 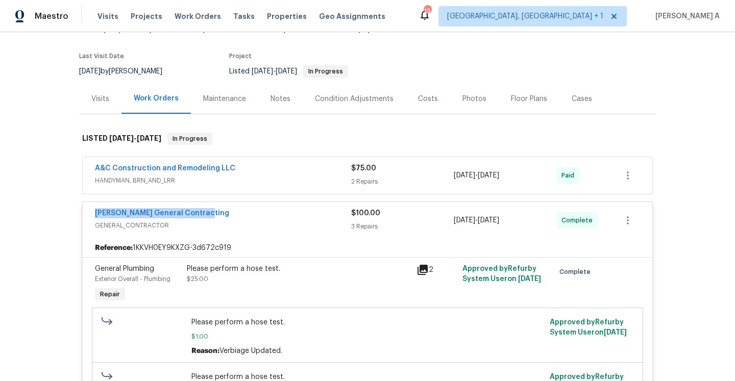 I want to click on span: $100.00, so click(x=366, y=213).